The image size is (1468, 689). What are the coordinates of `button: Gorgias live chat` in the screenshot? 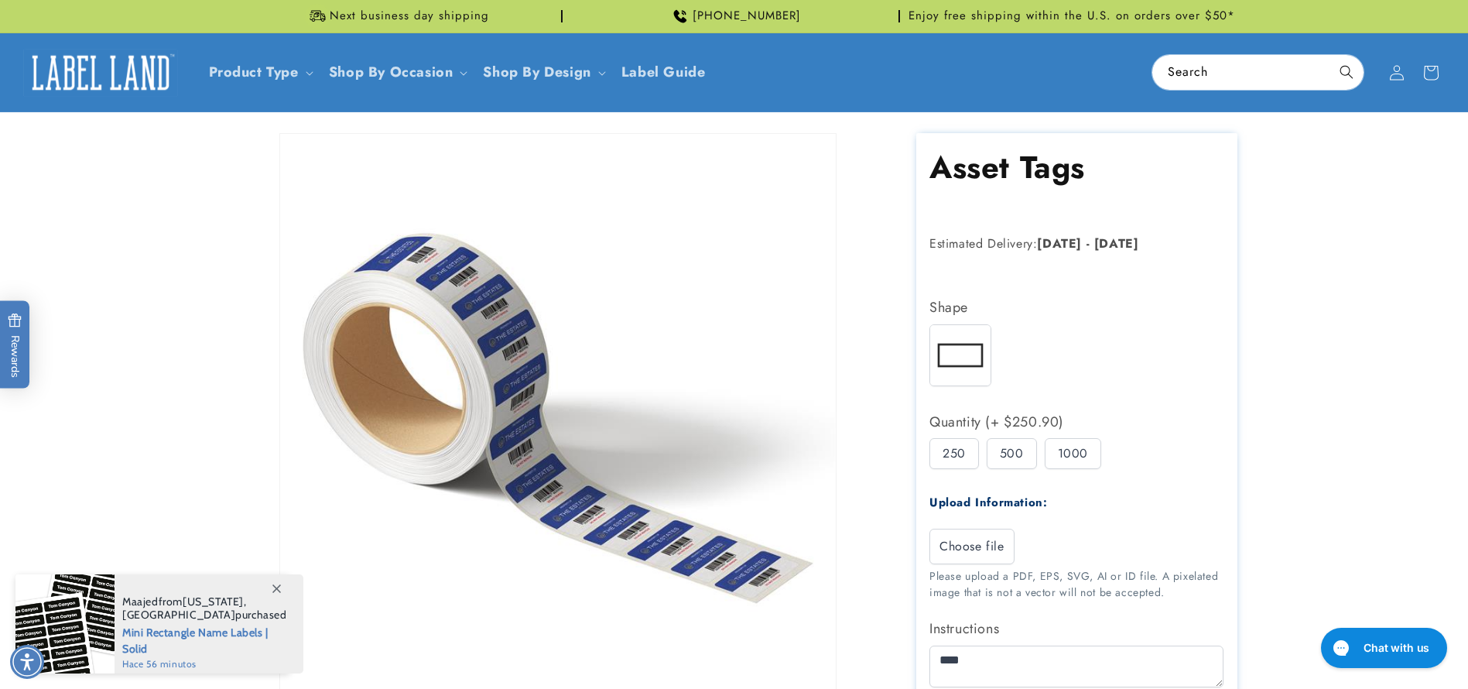 It's located at (70, 26).